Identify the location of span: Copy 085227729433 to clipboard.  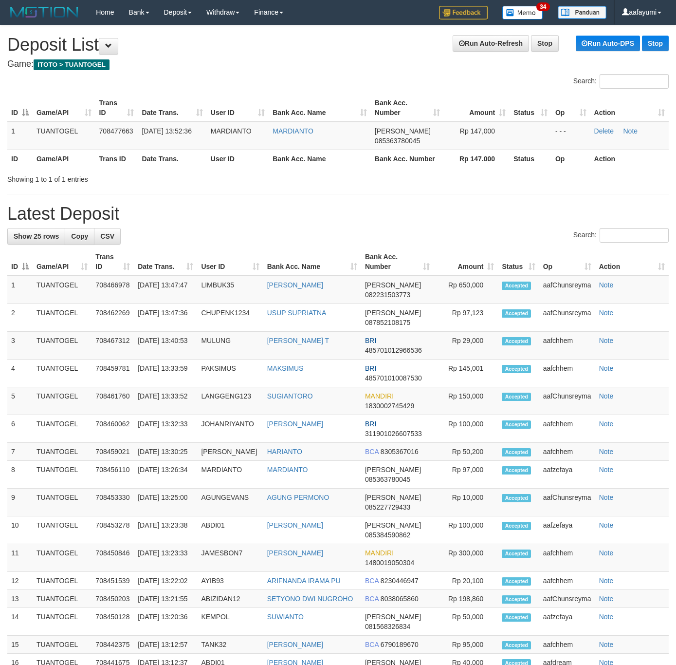
(388, 507).